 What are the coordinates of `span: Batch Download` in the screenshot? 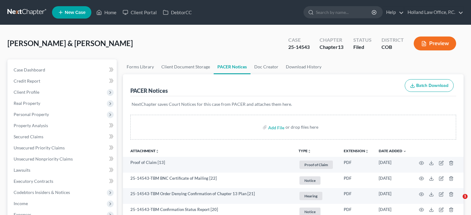 It's located at (432, 85).